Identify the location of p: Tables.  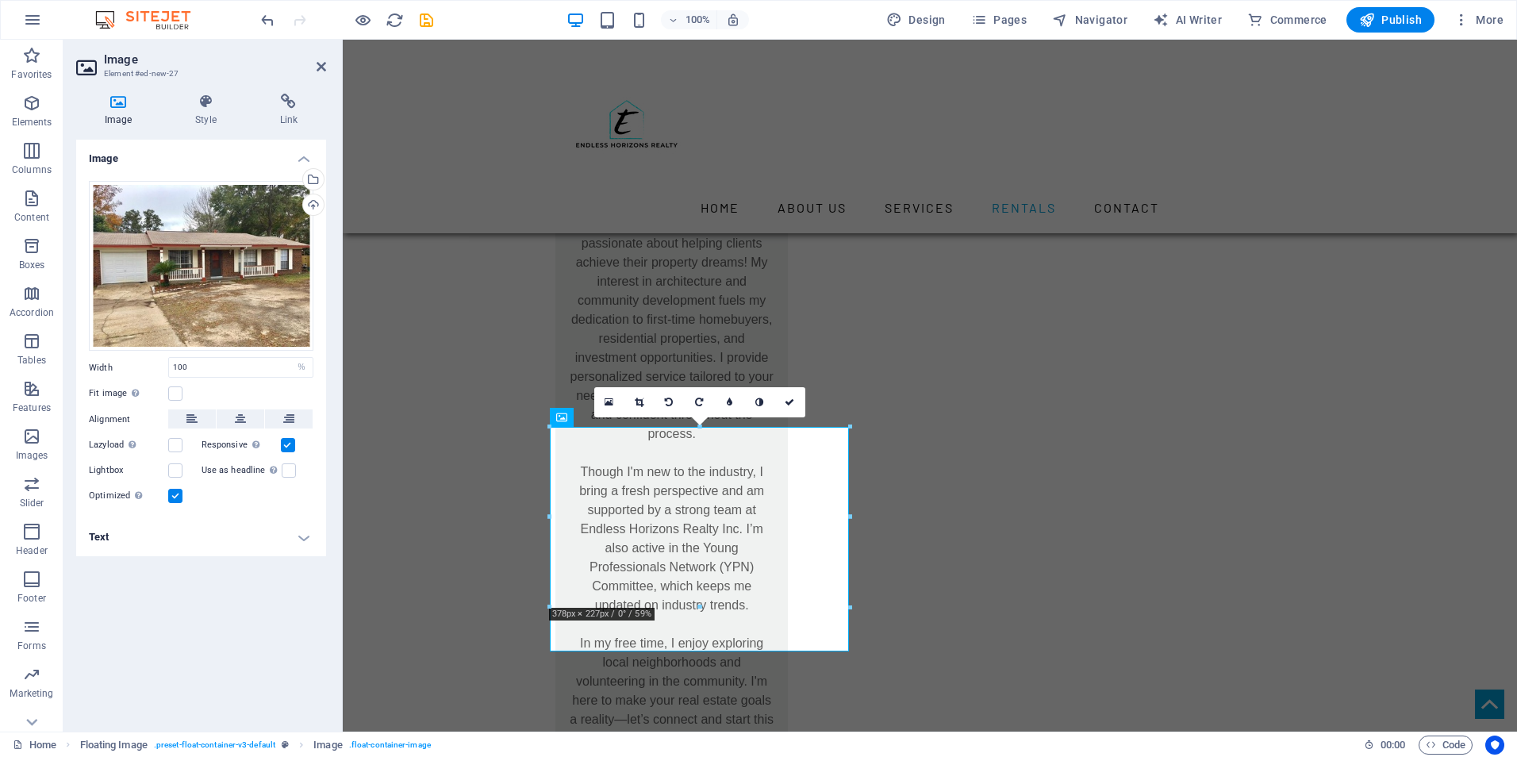
(32, 360).